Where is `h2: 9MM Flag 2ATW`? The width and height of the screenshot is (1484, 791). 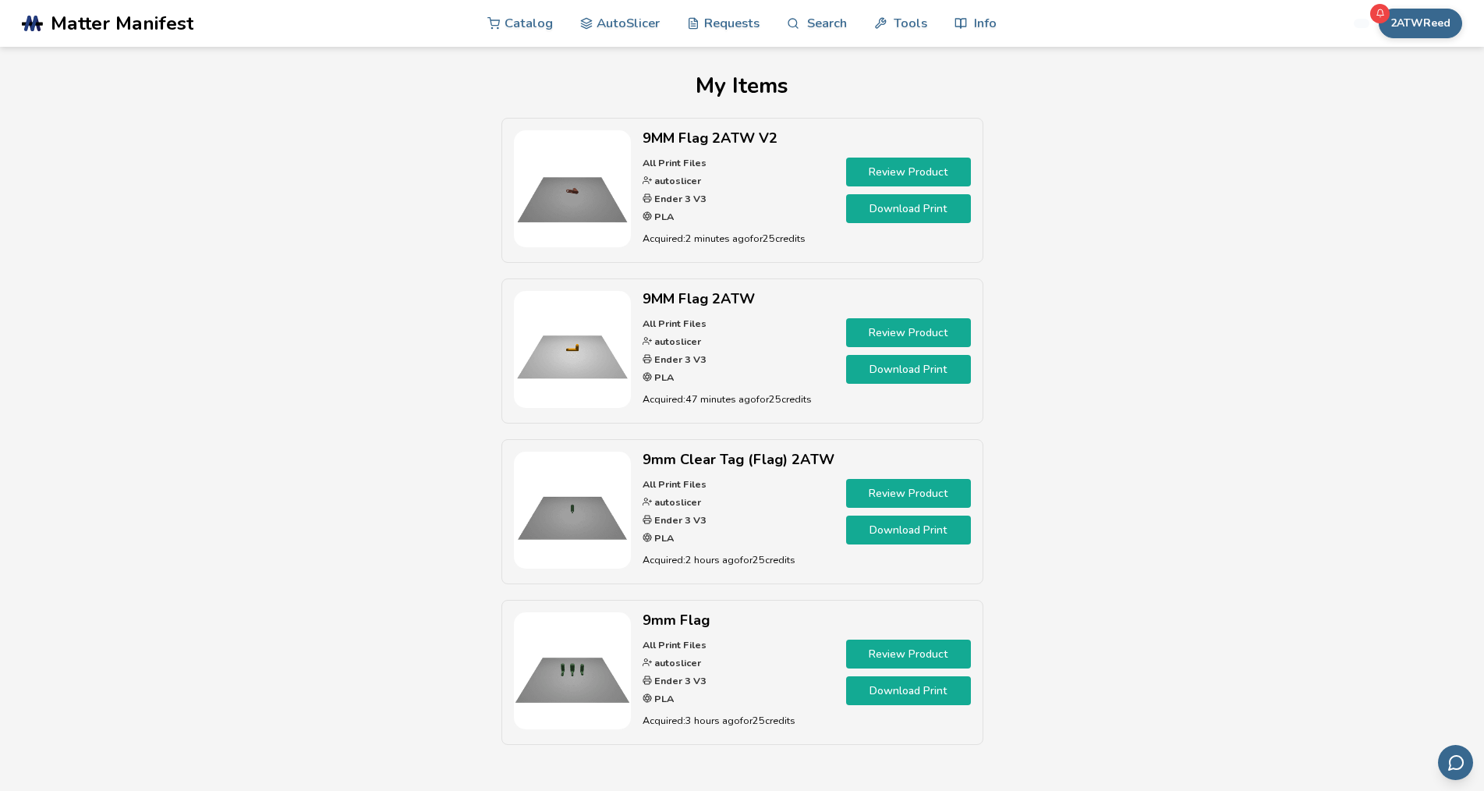 h2: 9MM Flag 2ATW is located at coordinates (738, 299).